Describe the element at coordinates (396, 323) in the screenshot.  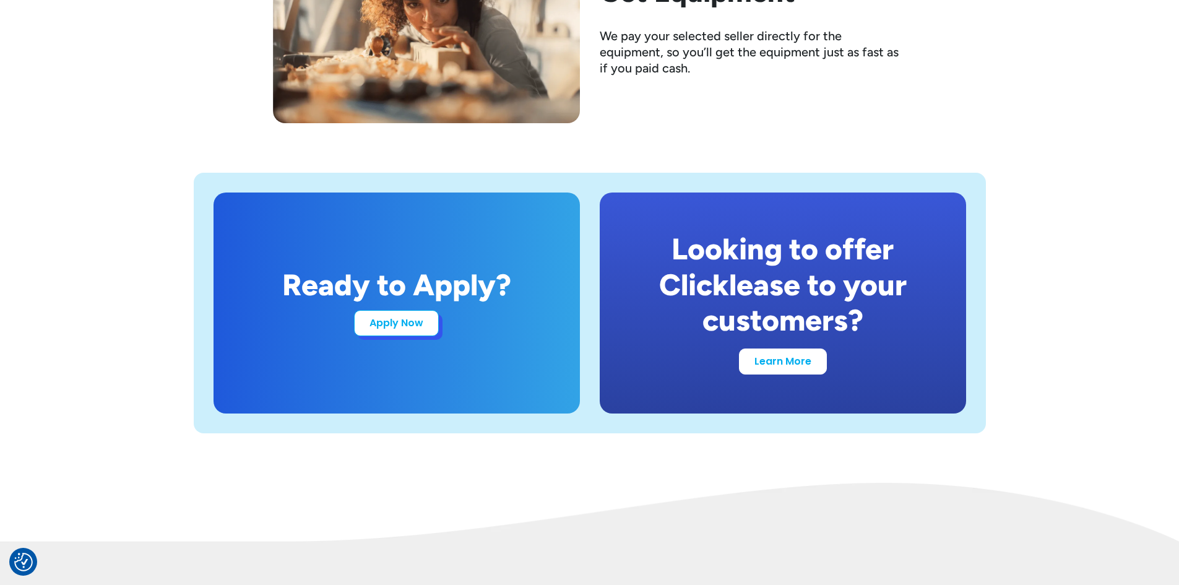
I see `a: Apply Now` at that location.